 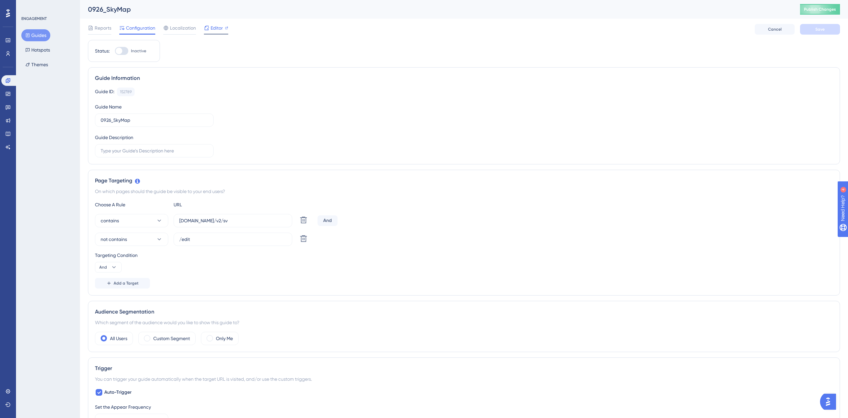 I want to click on div: Guide Description, so click(x=114, y=138).